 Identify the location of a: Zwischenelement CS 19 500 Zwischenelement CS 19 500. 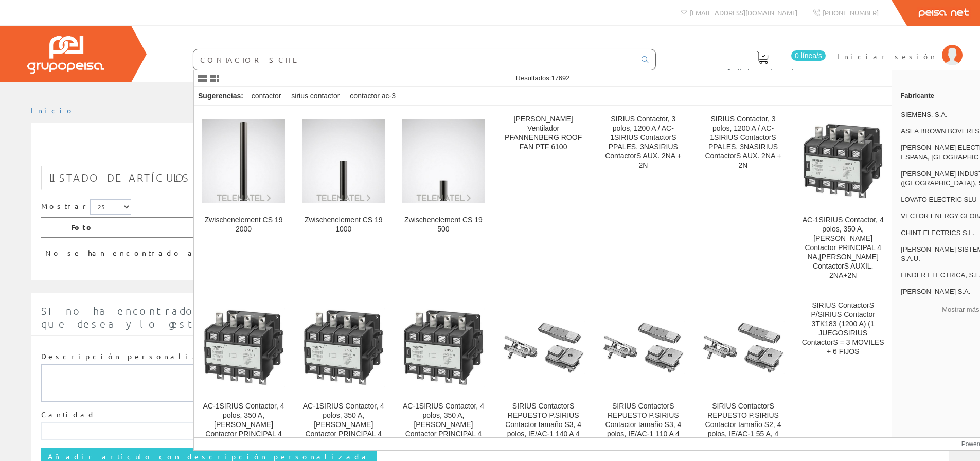
(443, 199).